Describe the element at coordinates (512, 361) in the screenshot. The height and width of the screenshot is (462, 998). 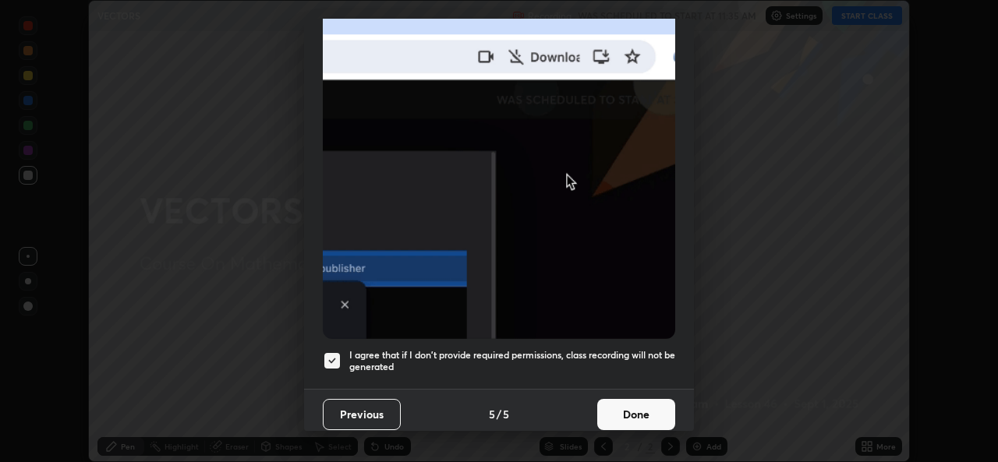
I see `h5: I agree that if I don't provide required permissions, class recording will not be generated` at that location.